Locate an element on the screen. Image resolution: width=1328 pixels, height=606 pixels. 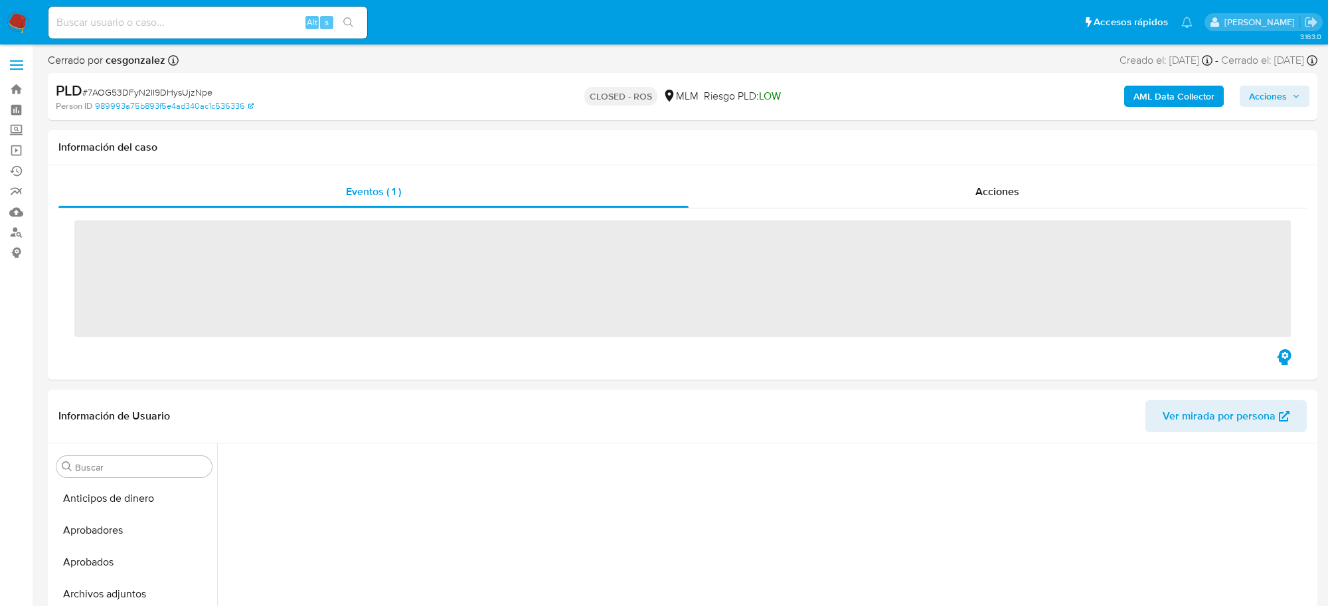
button: Aprobados is located at coordinates (134, 562).